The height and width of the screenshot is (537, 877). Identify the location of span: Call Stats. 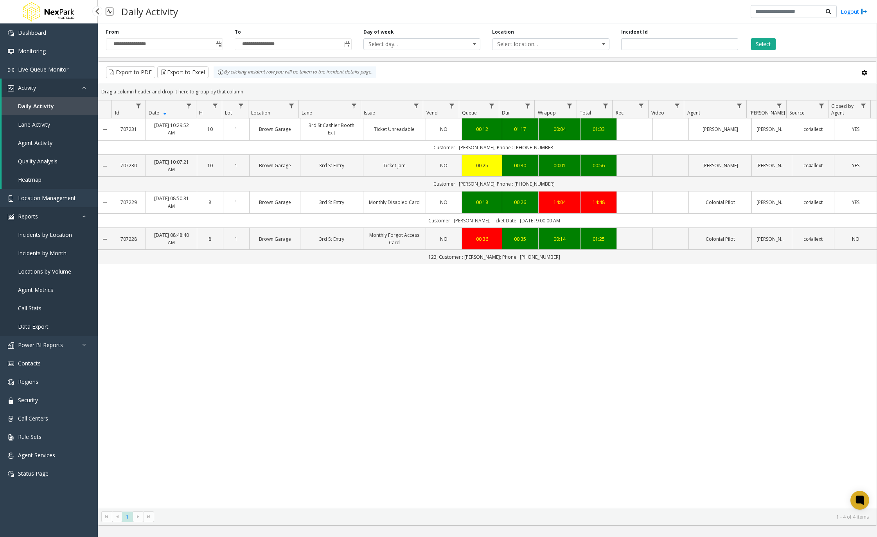
(30, 308).